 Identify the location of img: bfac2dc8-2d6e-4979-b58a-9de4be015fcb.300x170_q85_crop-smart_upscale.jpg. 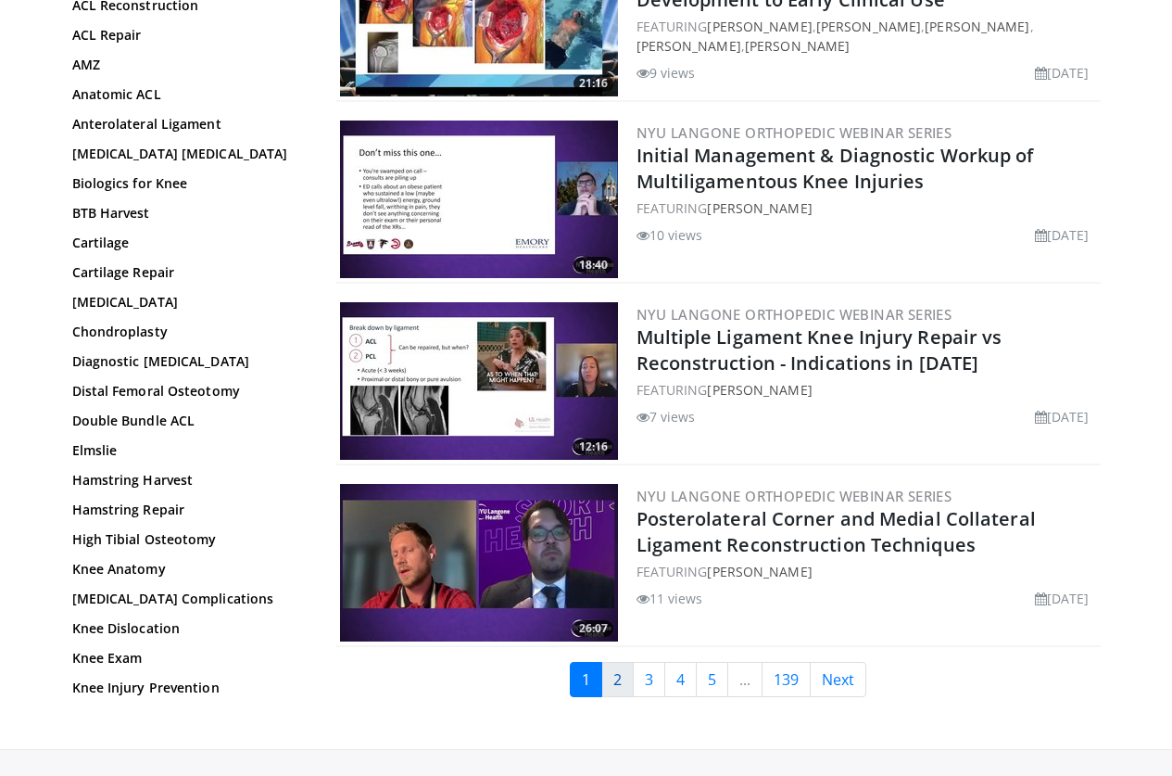
(479, 199).